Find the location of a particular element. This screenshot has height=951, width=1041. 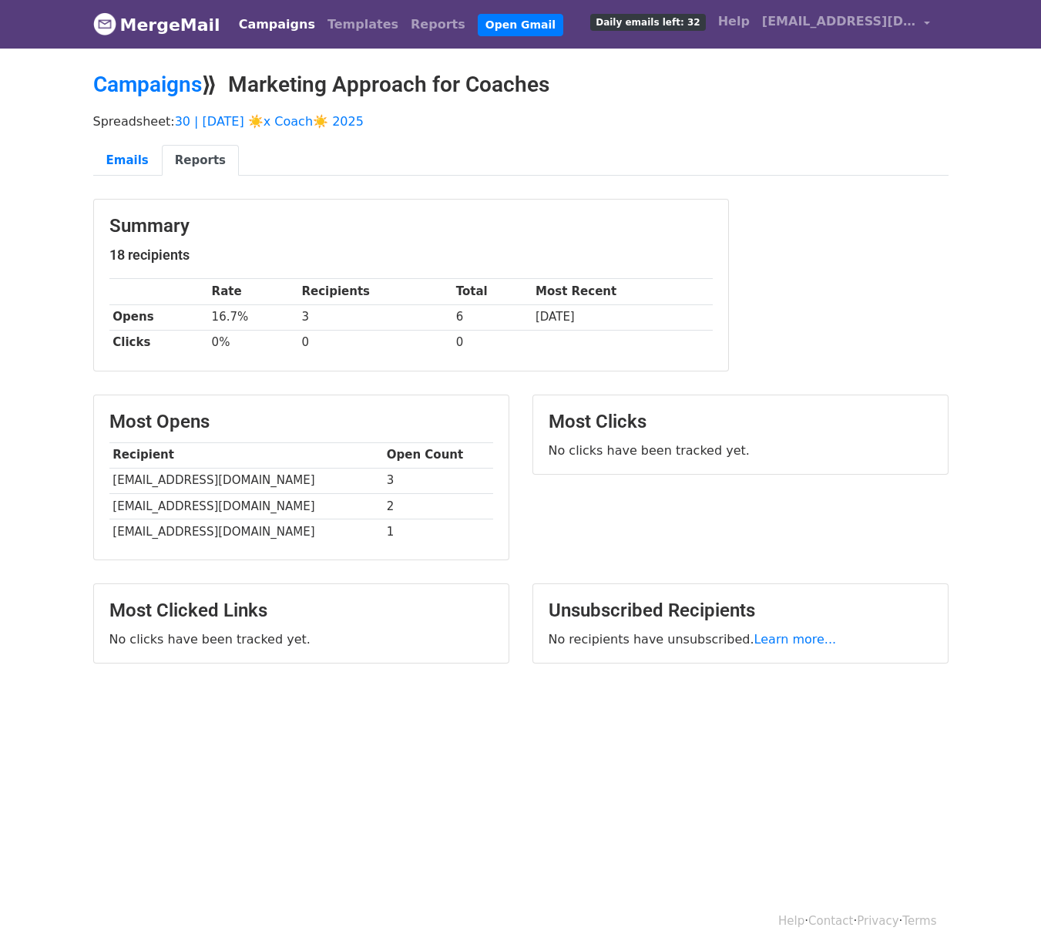

h3: Most Clicks is located at coordinates (740, 421).